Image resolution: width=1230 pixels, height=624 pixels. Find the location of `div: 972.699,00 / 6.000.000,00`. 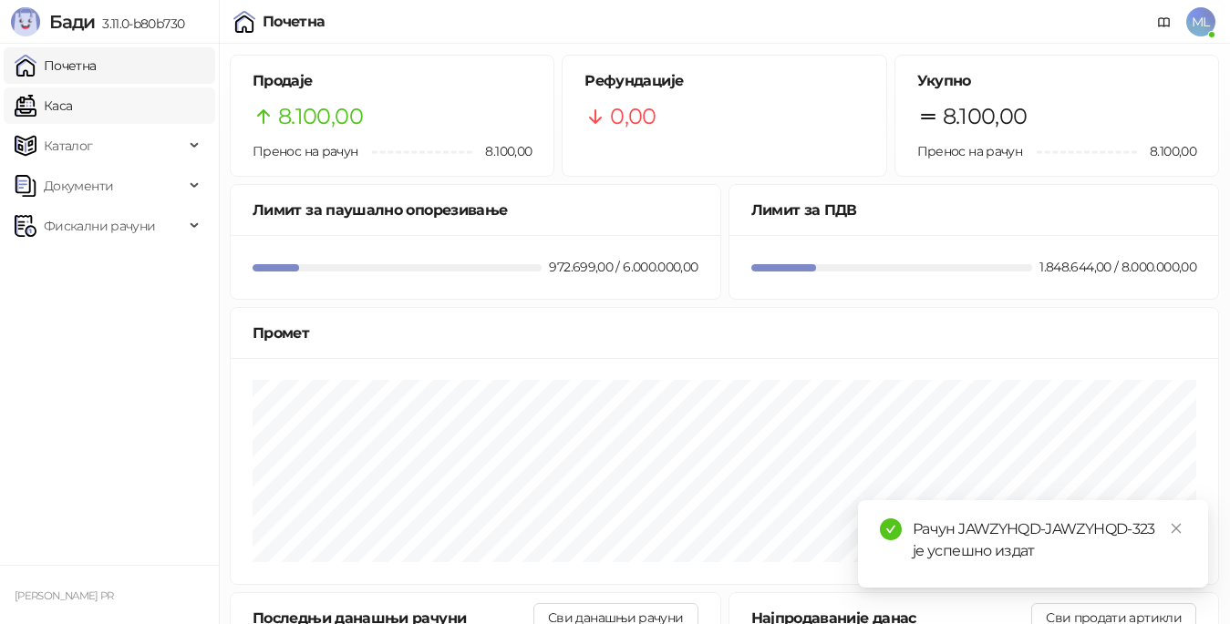

div: 972.699,00 / 6.000.000,00 is located at coordinates (623, 267).